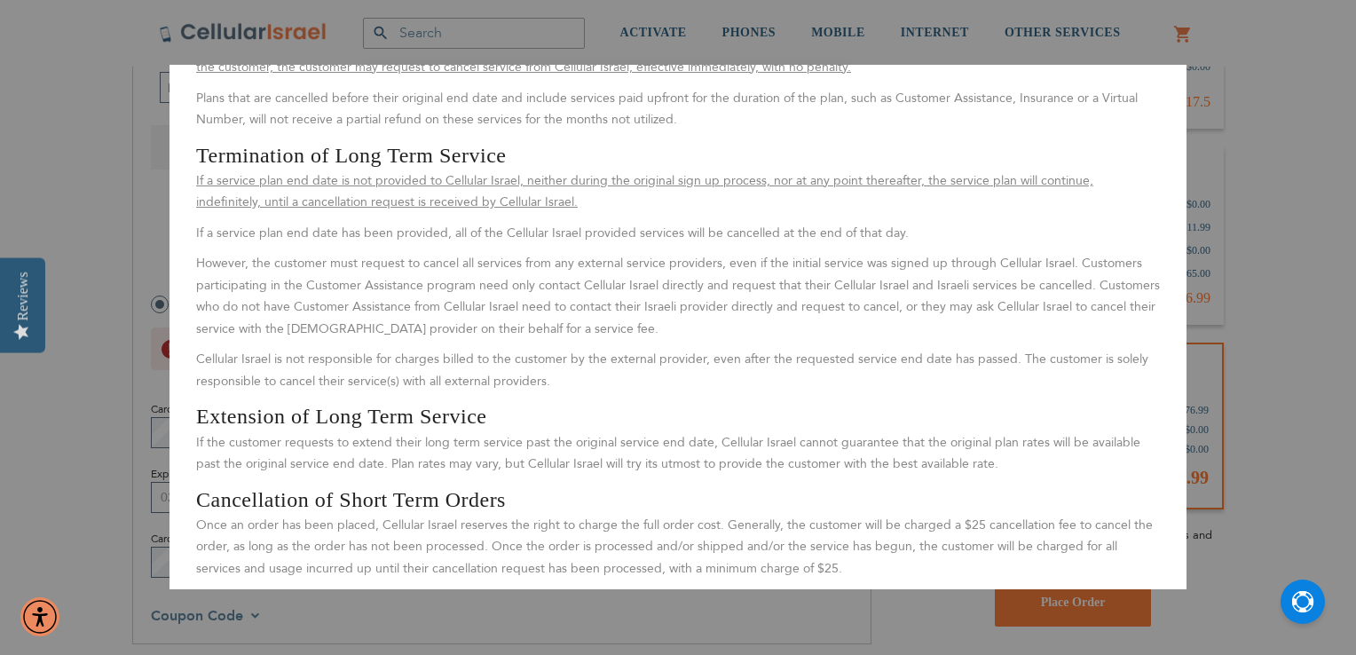 This screenshot has height=655, width=1356. I want to click on div: Accessibility Menu, so click(40, 617).